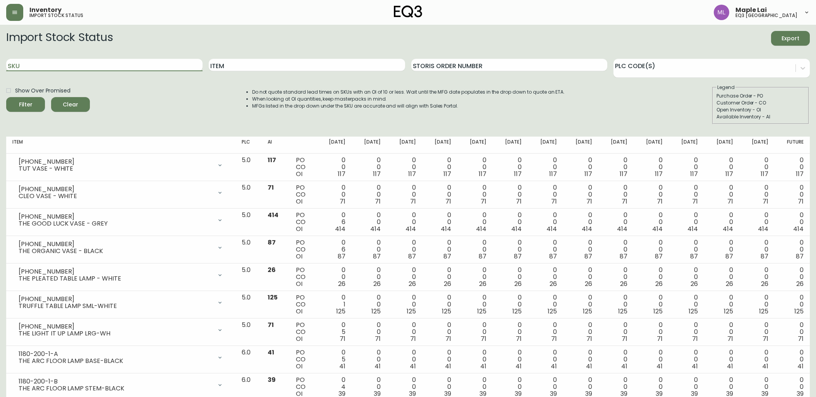 The height and width of the screenshot is (397, 816). I want to click on div: 1180-200-1-ATHE ARC FLOOR LAMP BASE-BLACK, so click(121, 358).